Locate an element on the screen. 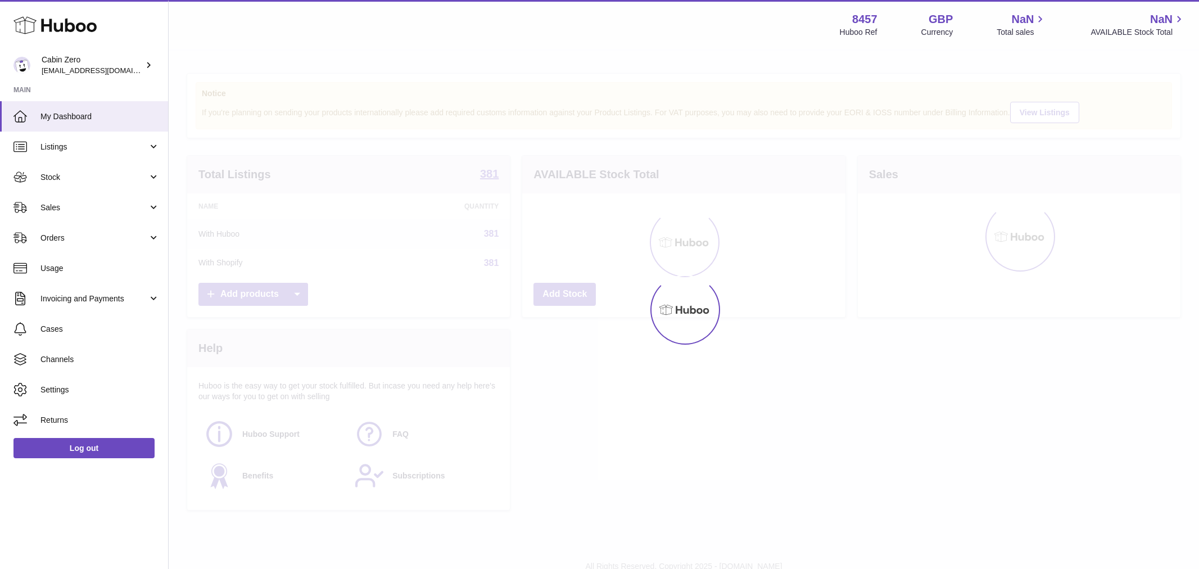 This screenshot has width=1199, height=569. span: Invoicing and Payments is located at coordinates (94, 298).